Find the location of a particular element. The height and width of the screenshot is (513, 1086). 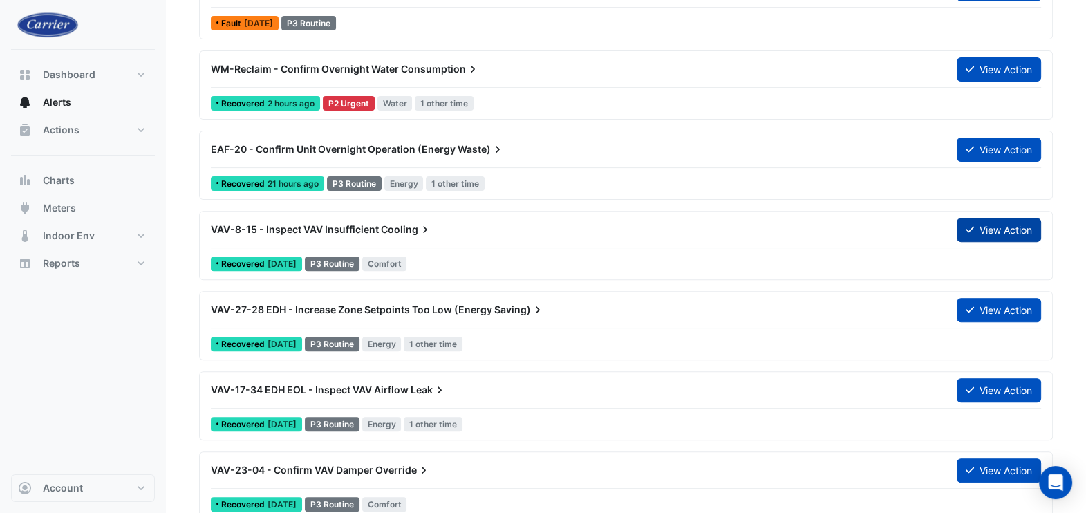

button: Meters is located at coordinates (83, 208).